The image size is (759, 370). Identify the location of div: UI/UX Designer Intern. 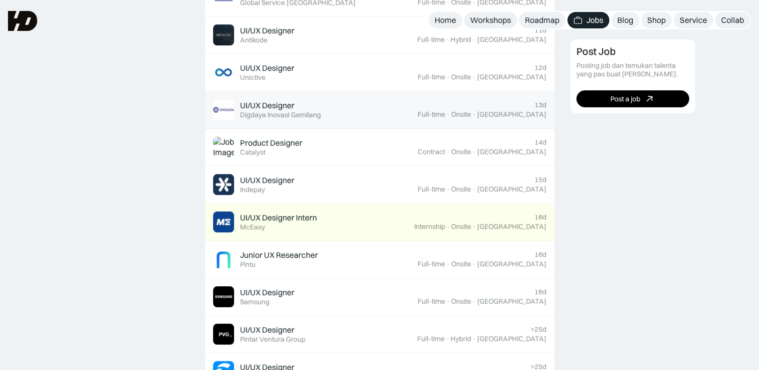
(278, 217).